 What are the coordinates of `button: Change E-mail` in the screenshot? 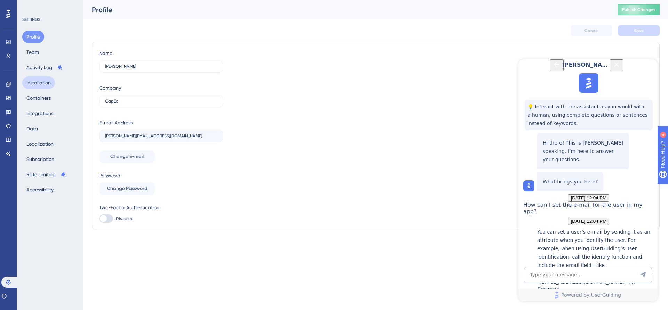 It's located at (127, 157).